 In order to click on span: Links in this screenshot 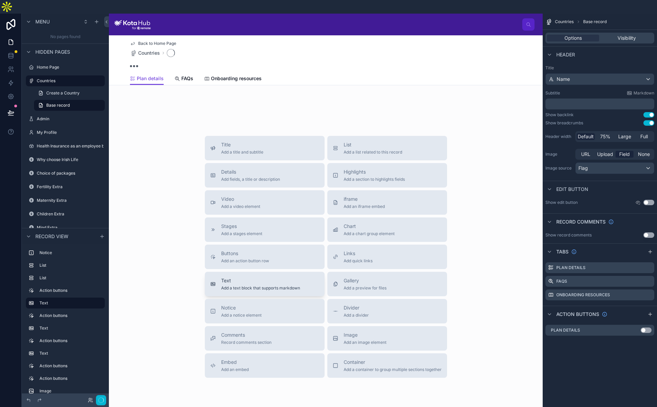, I will do `click(358, 254)`.